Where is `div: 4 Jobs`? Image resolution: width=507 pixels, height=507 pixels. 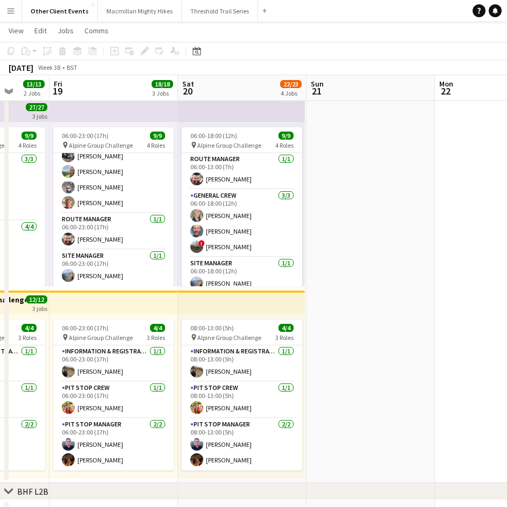
div: 4 Jobs is located at coordinates (291, 93).